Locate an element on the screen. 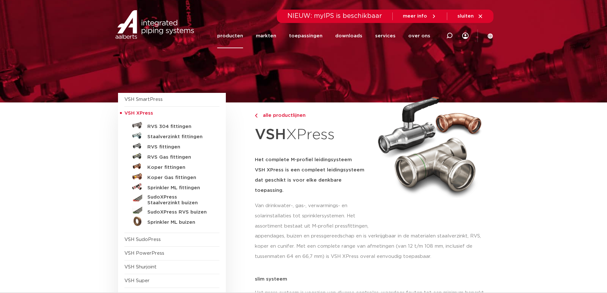  strong: VSH is located at coordinates (270, 135).